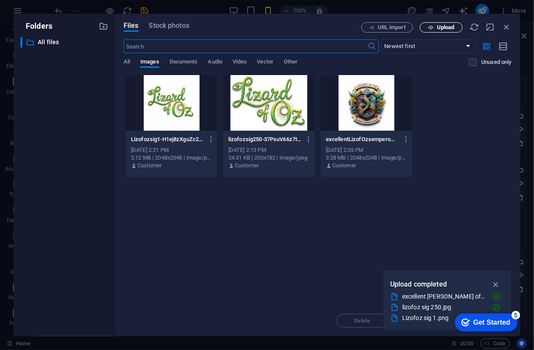  Describe the element at coordinates (246, 46) in the screenshot. I see `input: Search` at that location.